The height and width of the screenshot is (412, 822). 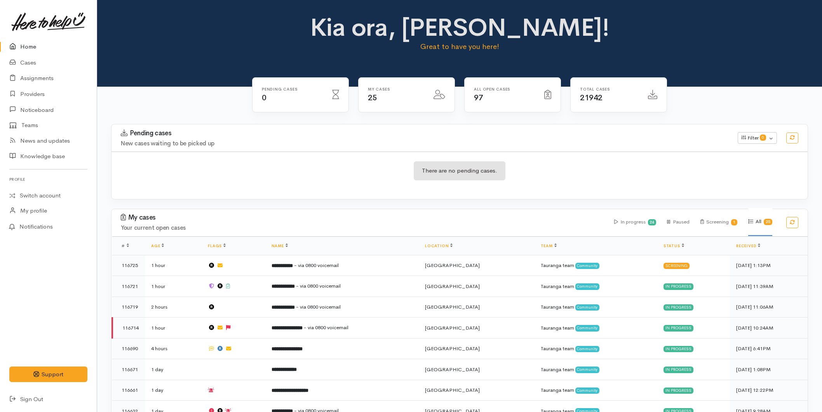 What do you see at coordinates (735, 222) in the screenshot?
I see `b: 1` at bounding box center [735, 222].